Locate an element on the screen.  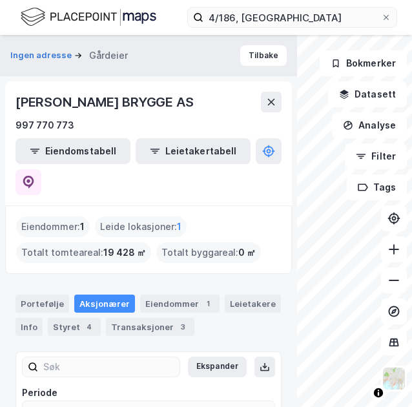
button: Tags is located at coordinates (376, 187).